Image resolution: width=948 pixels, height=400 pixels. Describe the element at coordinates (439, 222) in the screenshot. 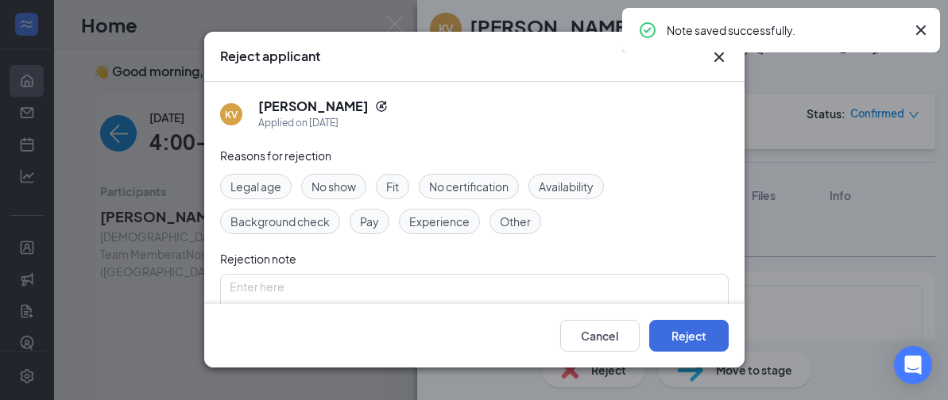

I see `span: Experience` at that location.